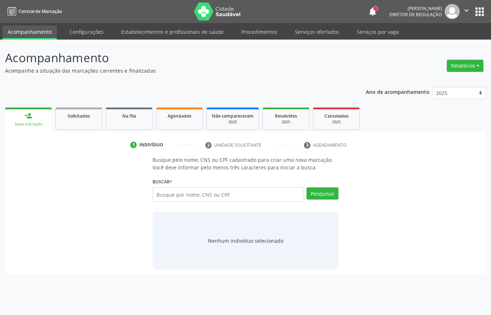  Describe the element at coordinates (452, 12) in the screenshot. I see `img: img` at that location.